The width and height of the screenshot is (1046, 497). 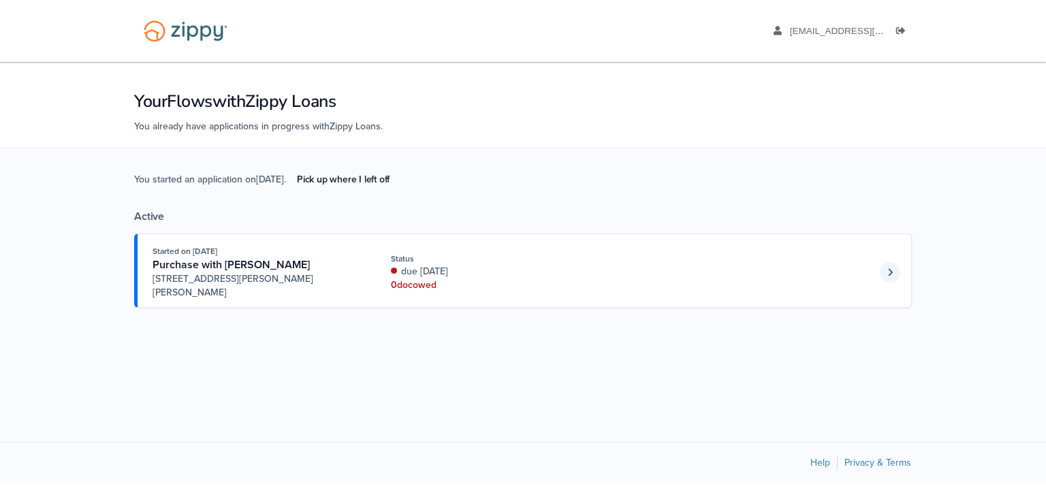 What do you see at coordinates (890, 272) in the screenshot?
I see `a: Loan number 4263123` at bounding box center [890, 272].